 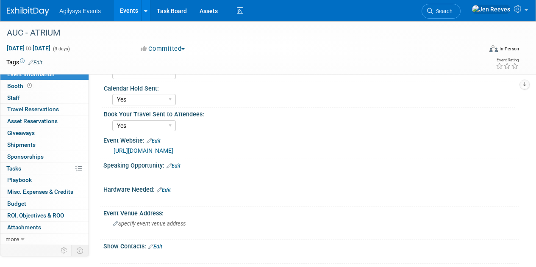 I want to click on a: Budget, so click(x=44, y=204).